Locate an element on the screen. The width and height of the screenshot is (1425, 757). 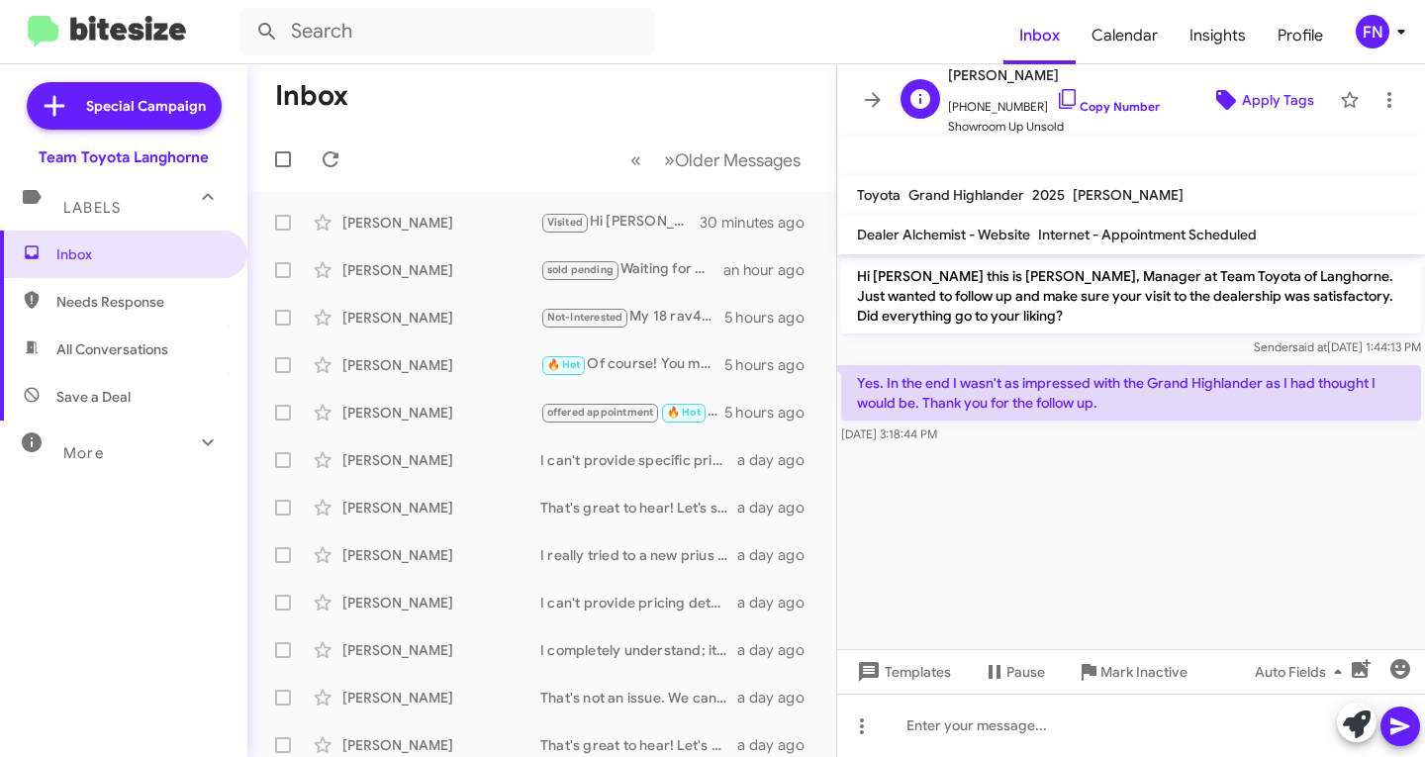
span: 2025 is located at coordinates (1048, 195).